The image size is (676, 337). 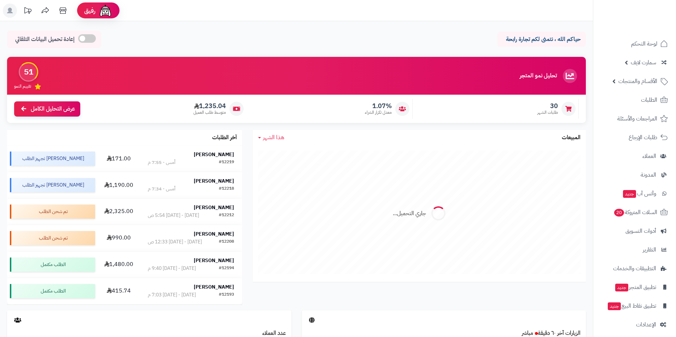 What do you see at coordinates (273, 137) in the screenshot?
I see `span: هذا الشهر` at bounding box center [273, 137].